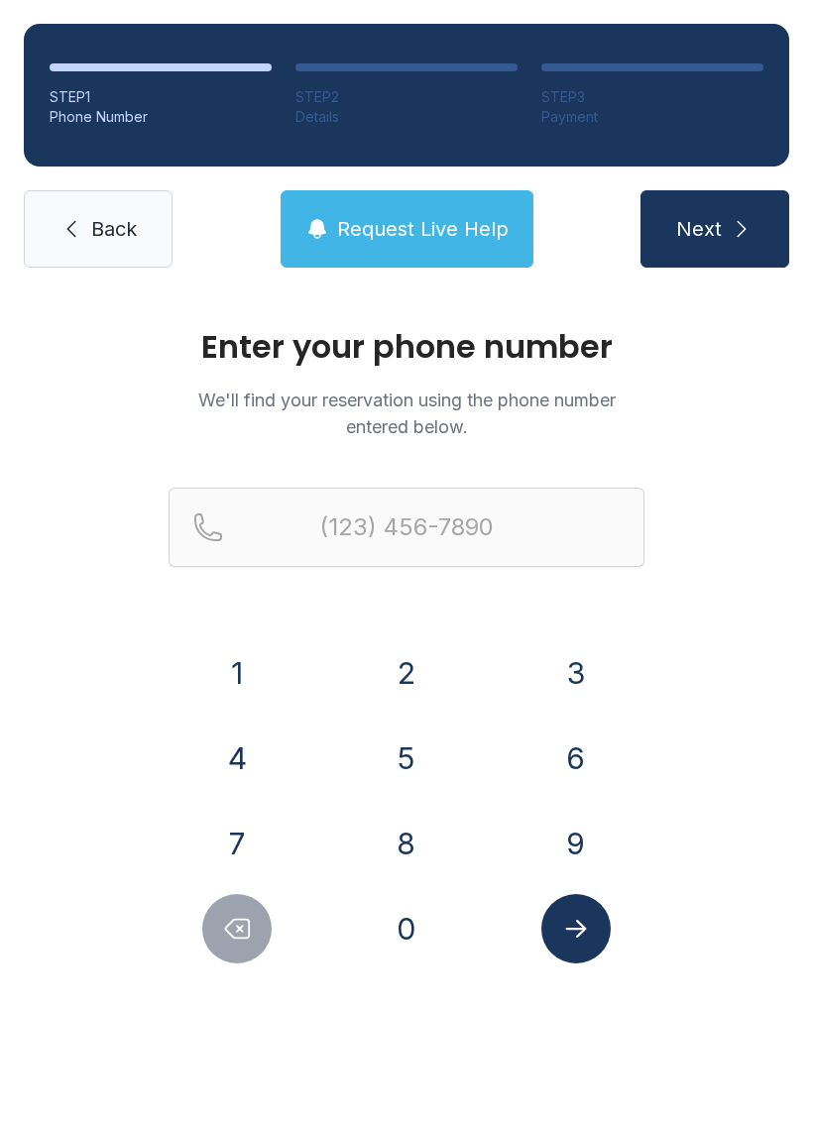 The image size is (813, 1121). What do you see at coordinates (114, 229) in the screenshot?
I see `span: Back` at bounding box center [114, 229].